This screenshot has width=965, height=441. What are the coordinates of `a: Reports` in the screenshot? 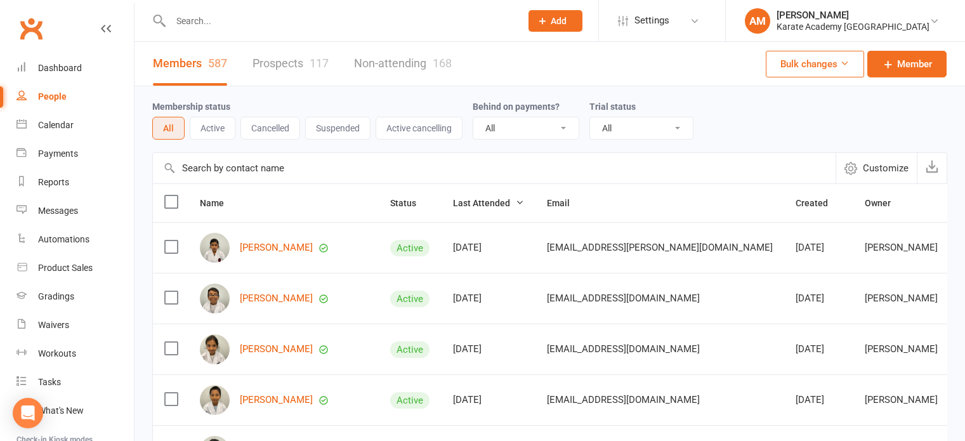 It's located at (75, 182).